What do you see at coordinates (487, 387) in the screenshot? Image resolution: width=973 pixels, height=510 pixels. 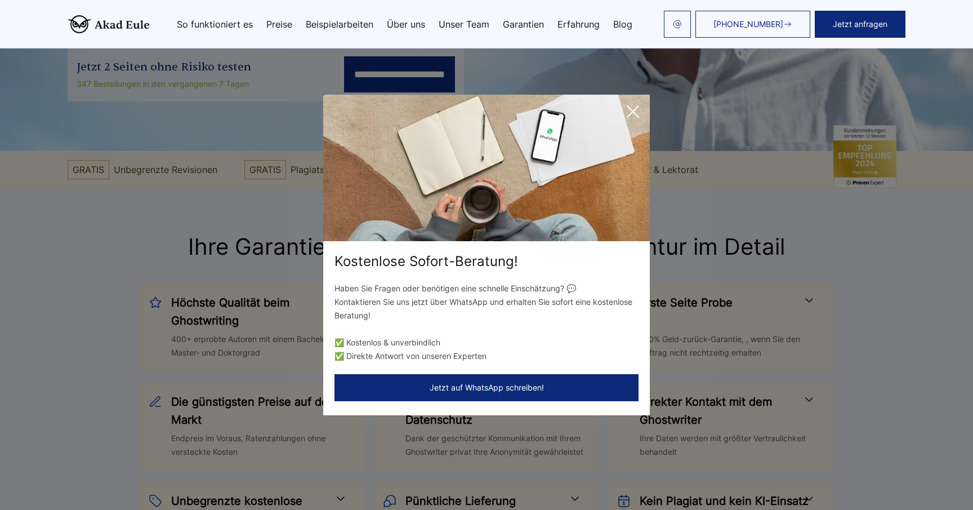 I see `button: Jetzt auf WhatsApp schreiben!` at bounding box center [487, 387].